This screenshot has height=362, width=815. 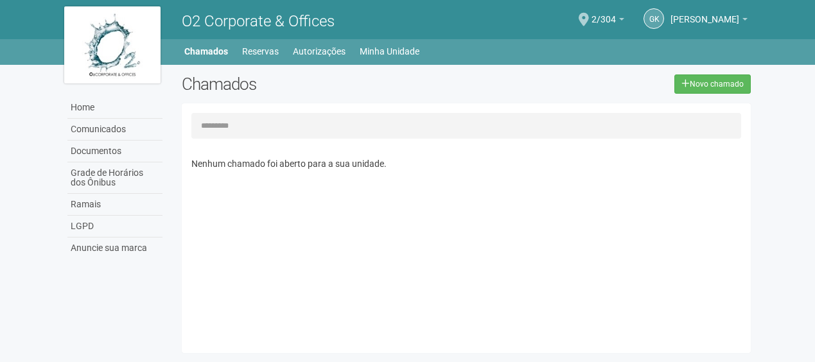 I want to click on a: Home, so click(x=115, y=108).